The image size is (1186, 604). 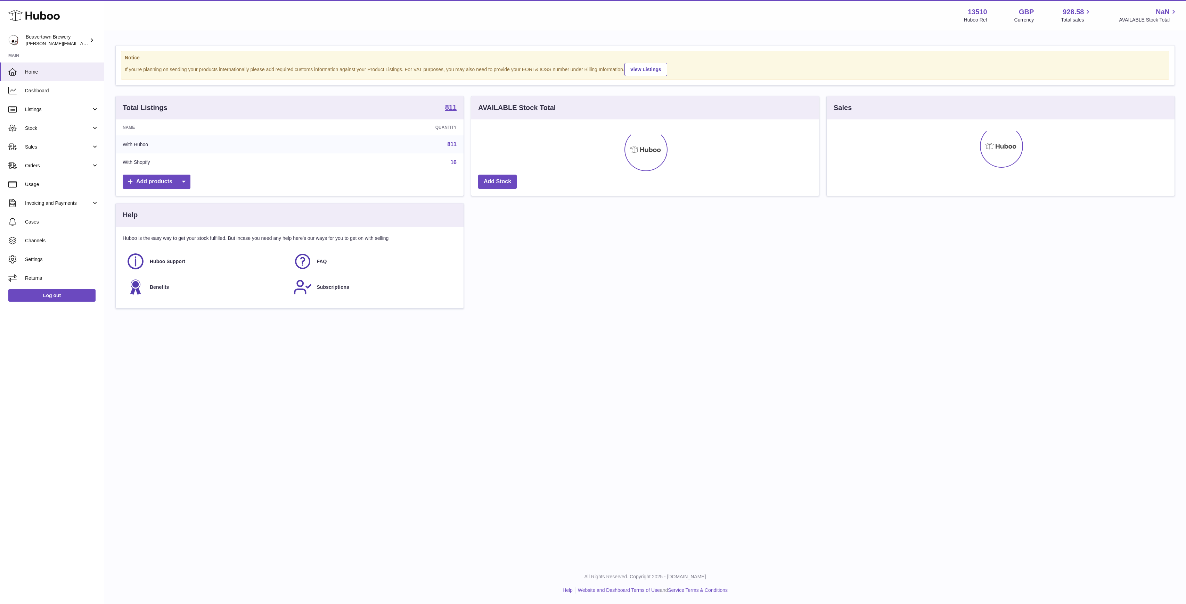 What do you see at coordinates (156, 182) in the screenshot?
I see `a: Add products` at bounding box center [156, 182].